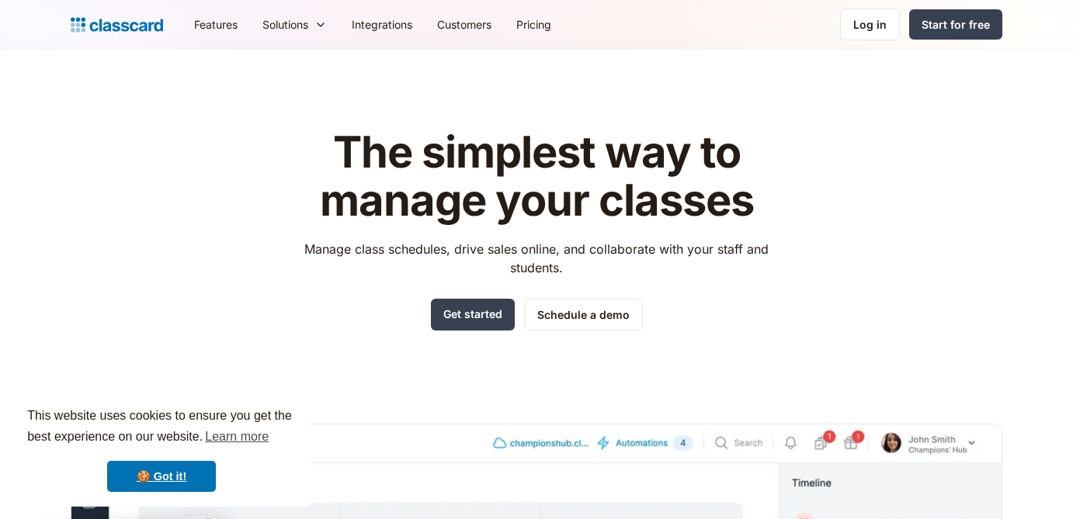 This screenshot has width=1073, height=519. What do you see at coordinates (533, 24) in the screenshot?
I see `a: Pricing` at bounding box center [533, 24].